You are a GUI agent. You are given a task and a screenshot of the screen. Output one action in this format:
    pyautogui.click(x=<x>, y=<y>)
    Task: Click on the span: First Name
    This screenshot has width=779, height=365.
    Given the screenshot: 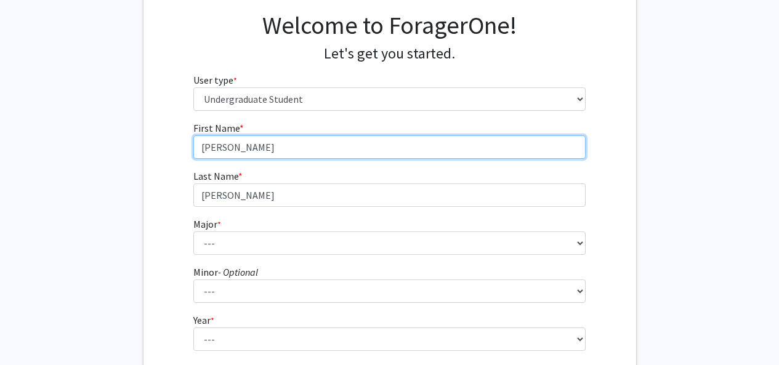 What is the action you would take?
    pyautogui.click(x=216, y=128)
    